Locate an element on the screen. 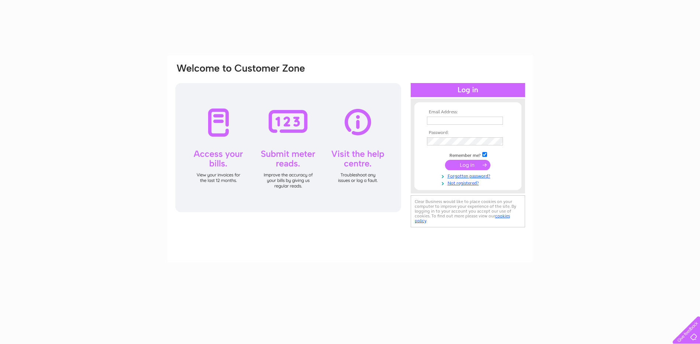  input: Submit is located at coordinates (467, 165).